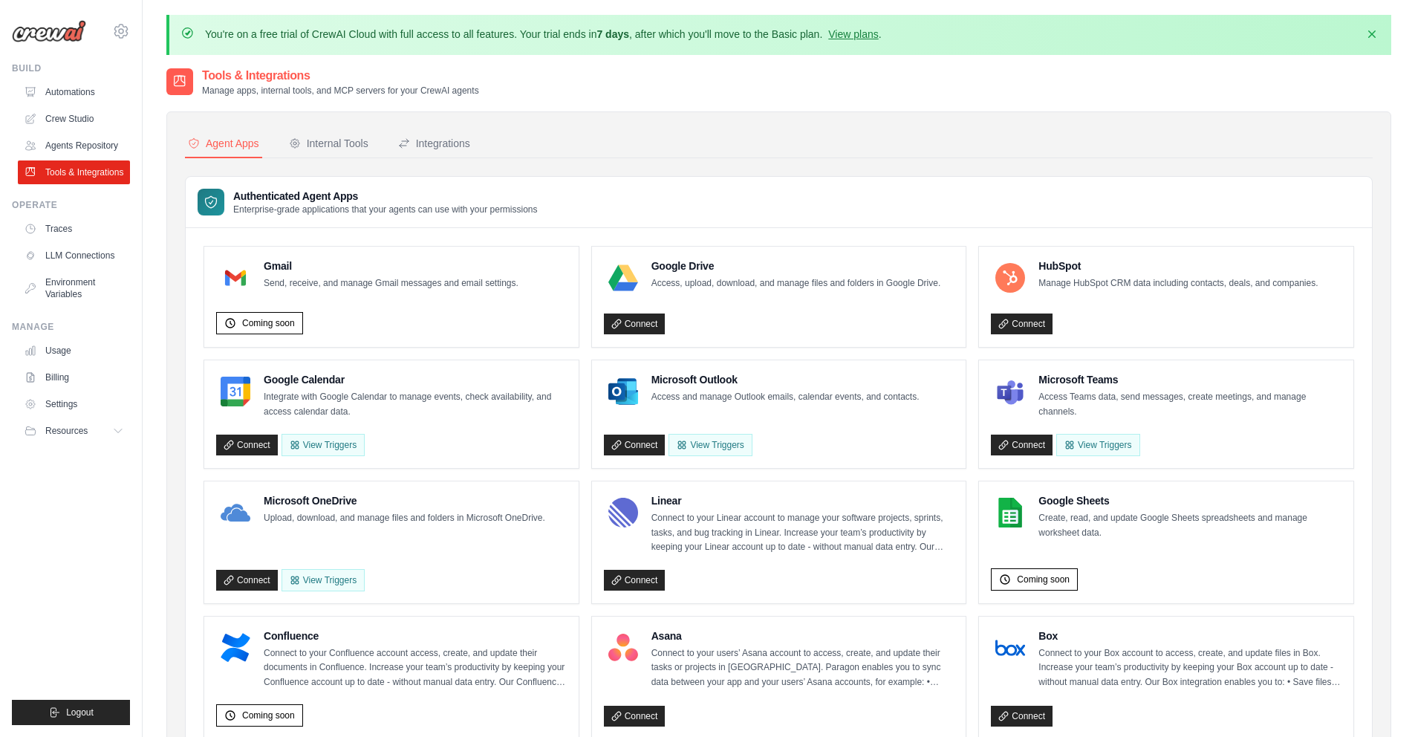 This screenshot has width=1415, height=737. Describe the element at coordinates (74, 119) in the screenshot. I see `a: Crew Studio` at that location.